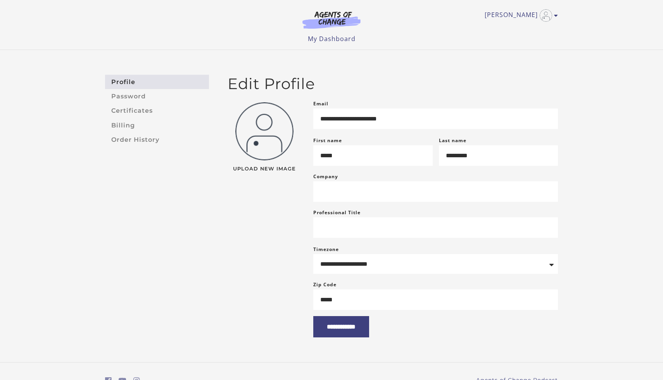  I want to click on img: Agents of Change Logo, so click(332, 20).